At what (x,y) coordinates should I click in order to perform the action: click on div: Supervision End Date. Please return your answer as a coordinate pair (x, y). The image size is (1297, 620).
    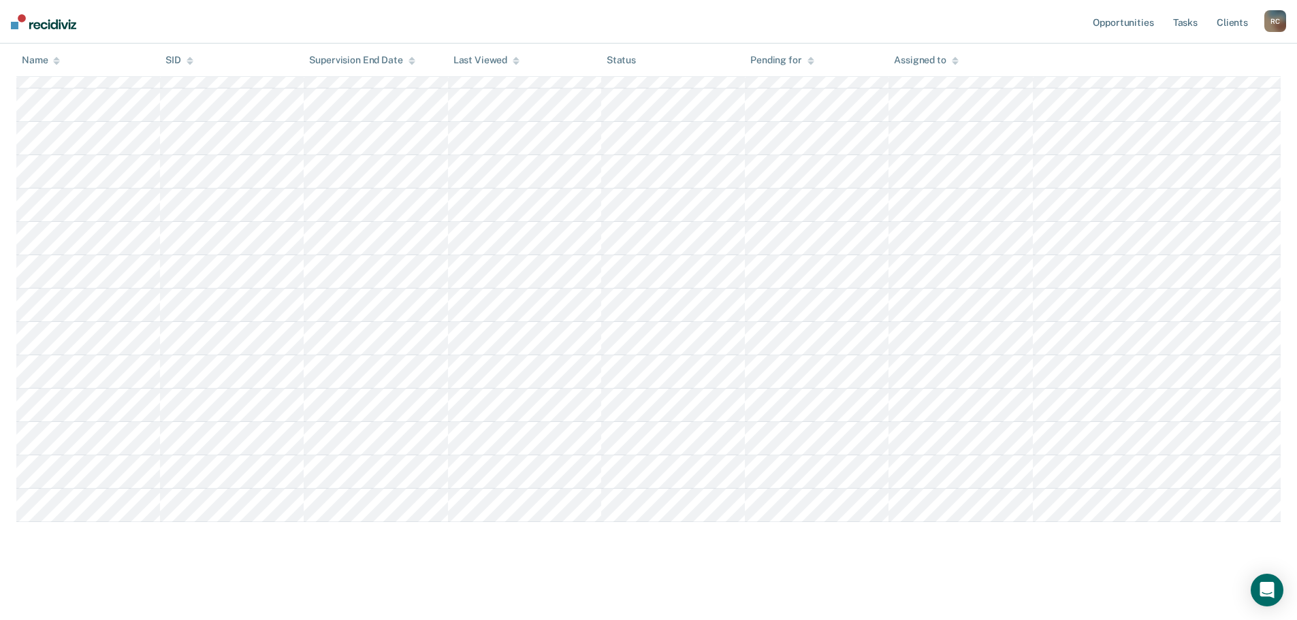
    Looking at the image, I should click on (362, 60).